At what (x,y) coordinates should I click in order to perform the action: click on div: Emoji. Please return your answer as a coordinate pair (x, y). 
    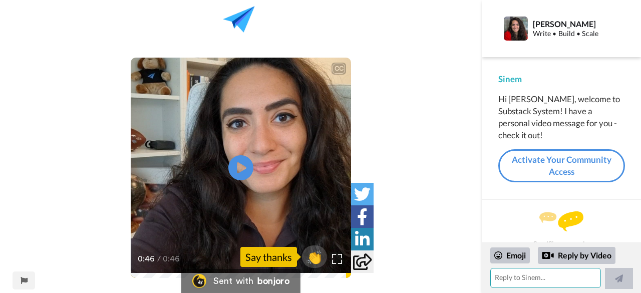
    Looking at the image, I should click on (510, 256).